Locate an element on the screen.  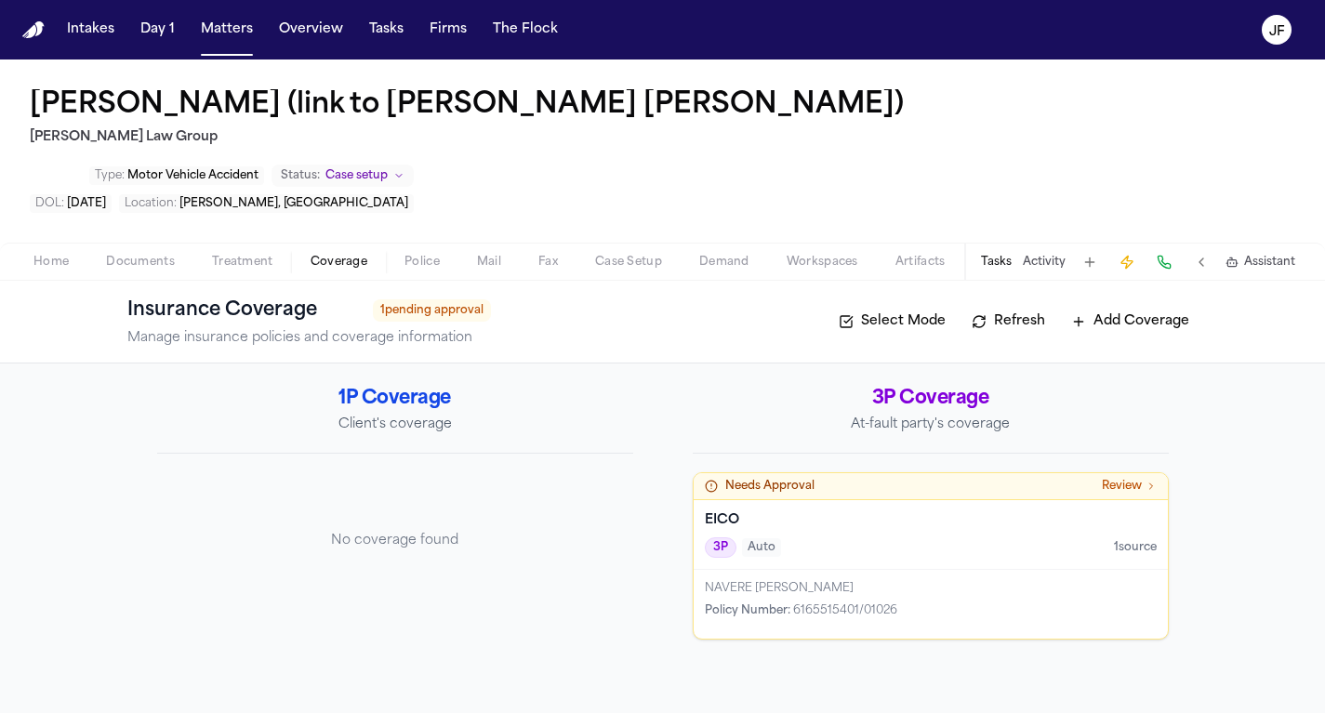
img: Finch Logo is located at coordinates (33, 30).